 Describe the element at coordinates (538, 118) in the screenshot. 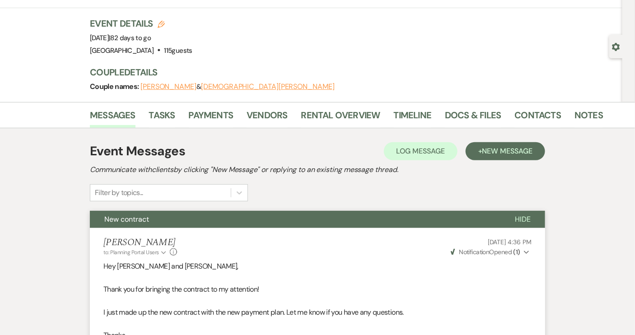

I see `a: Contacts` at that location.